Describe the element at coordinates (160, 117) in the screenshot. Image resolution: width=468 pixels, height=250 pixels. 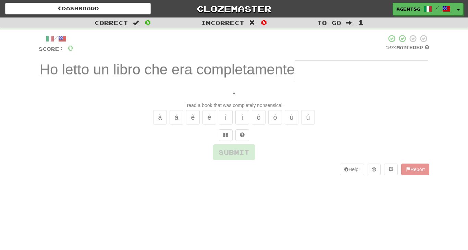
I see `button: à` at that location.